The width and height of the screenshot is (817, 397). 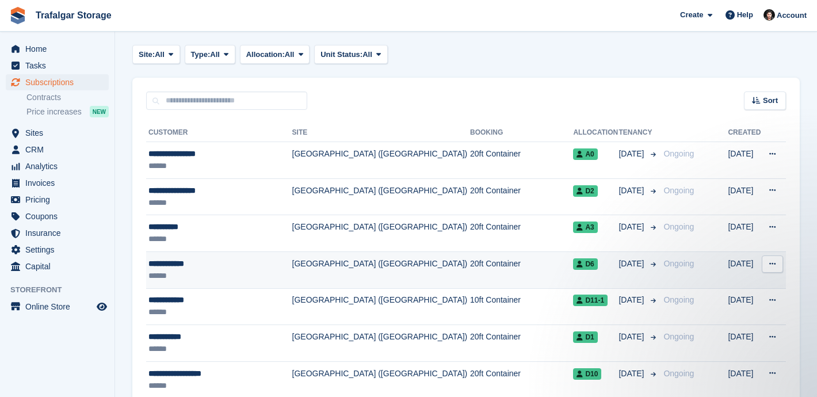 What do you see at coordinates (18, 16) in the screenshot?
I see `img: stora-icon-8386f47178a22dfd0bd8f6a31ec36ba5ce8667c1dd55bd0f319d3a0aa187defe.svg` at bounding box center [18, 16].